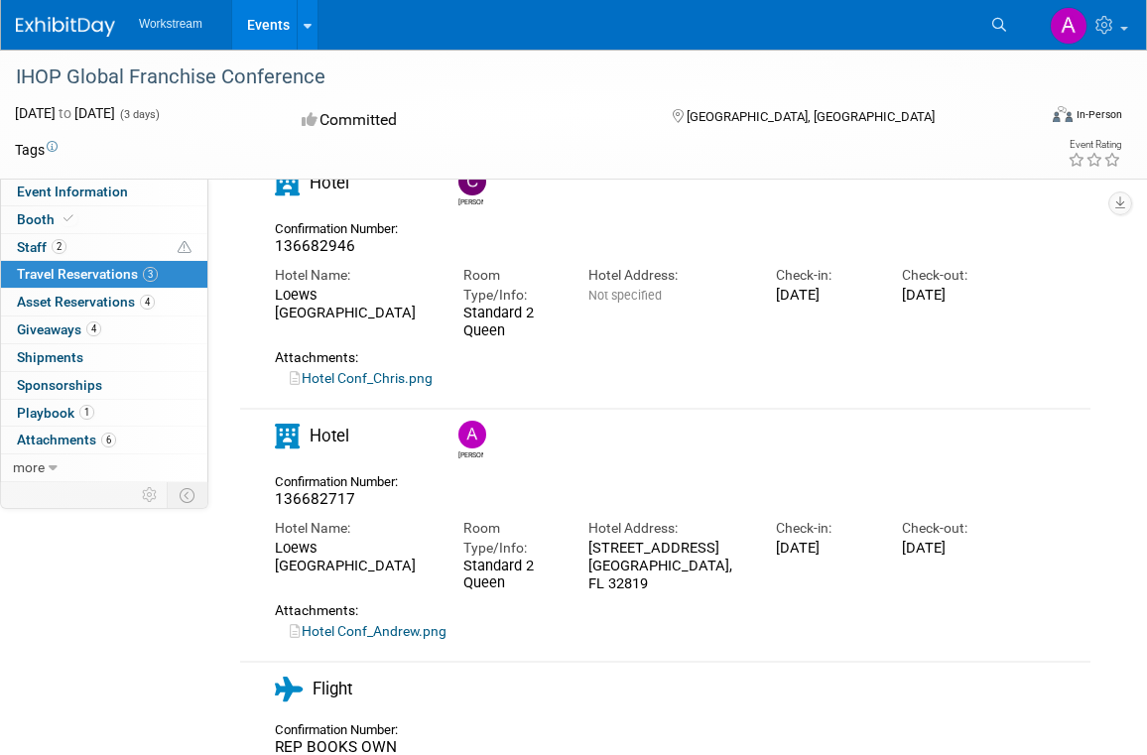 This screenshot has height=755, width=1147. What do you see at coordinates (187, 495) in the screenshot?
I see `td: Toggle Event Tabs` at bounding box center [187, 495].